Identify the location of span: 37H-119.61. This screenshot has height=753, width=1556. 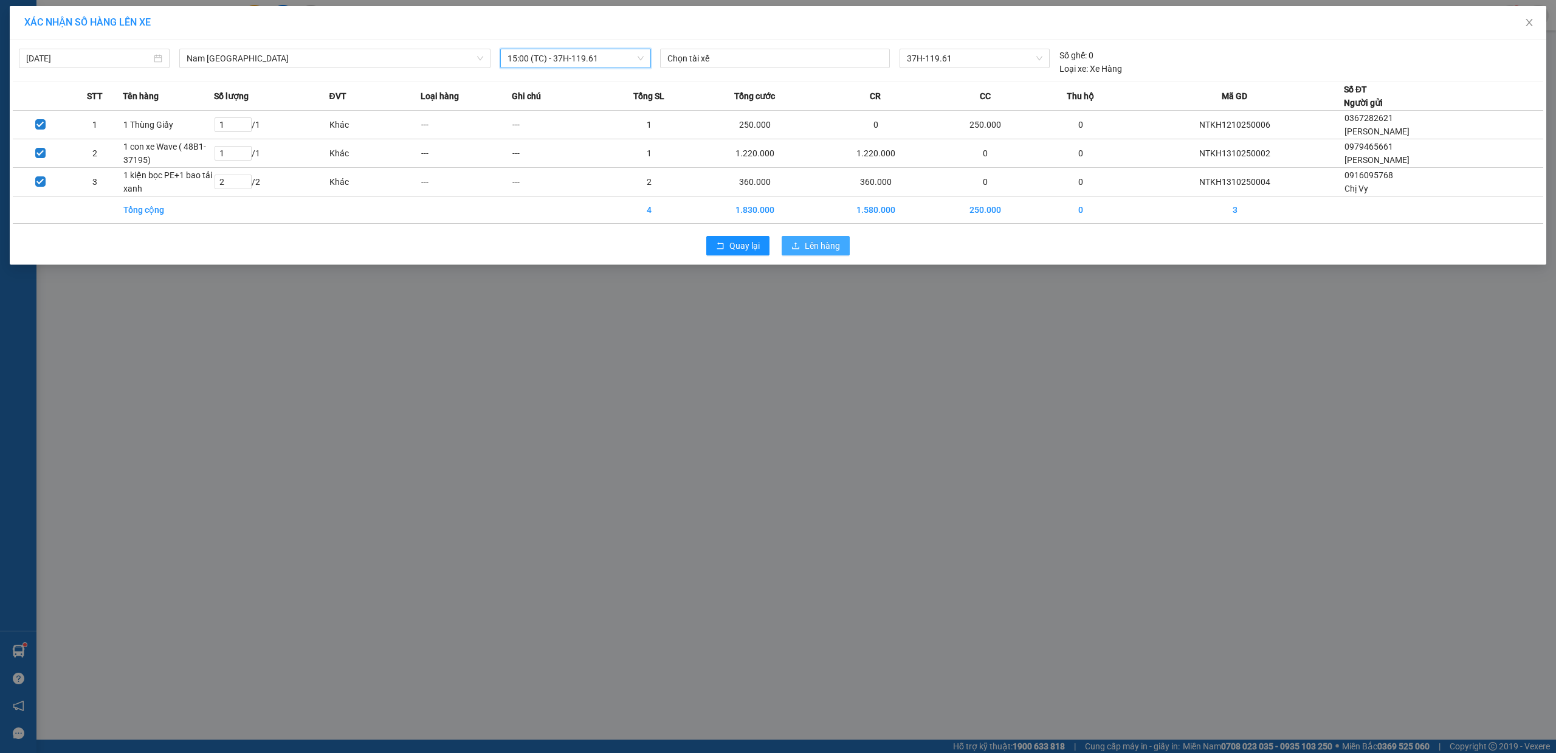
(975, 58).